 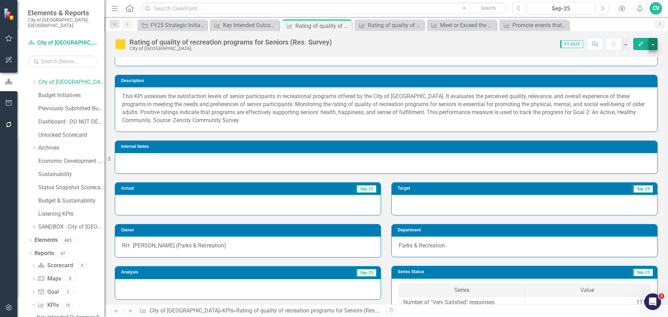 What do you see at coordinates (661, 296) in the screenshot?
I see `span: 3` at bounding box center [661, 296].